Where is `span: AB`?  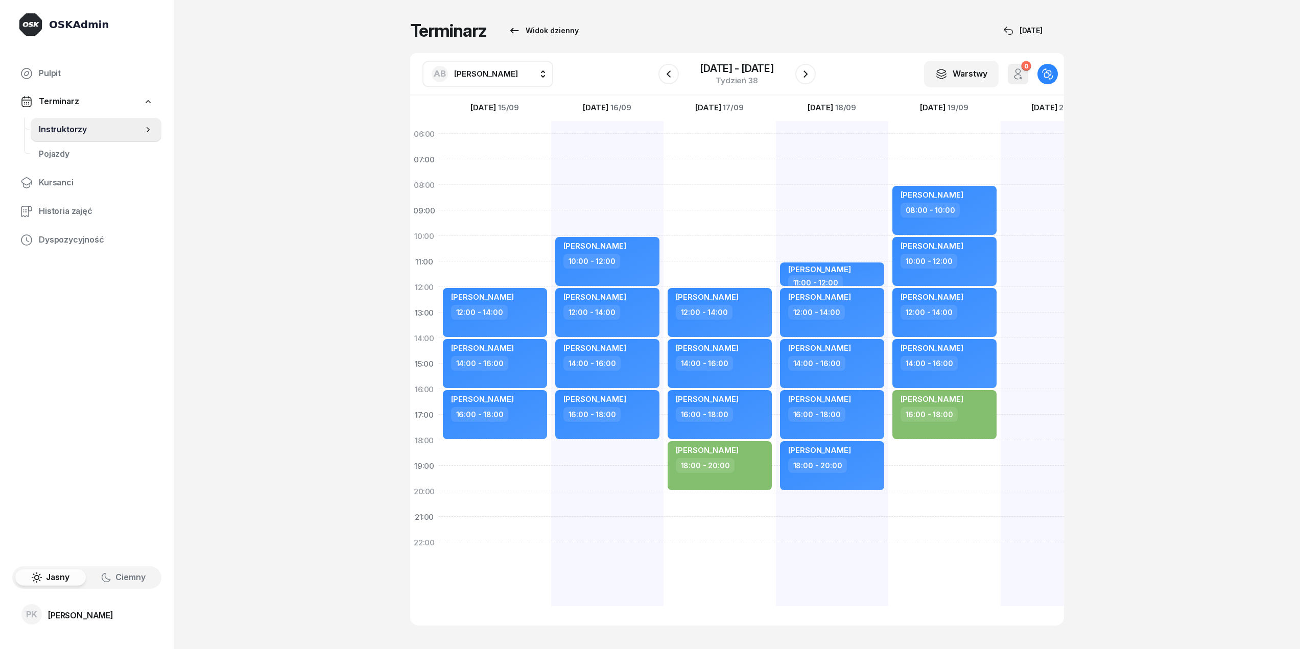
span: AB is located at coordinates (440, 74).